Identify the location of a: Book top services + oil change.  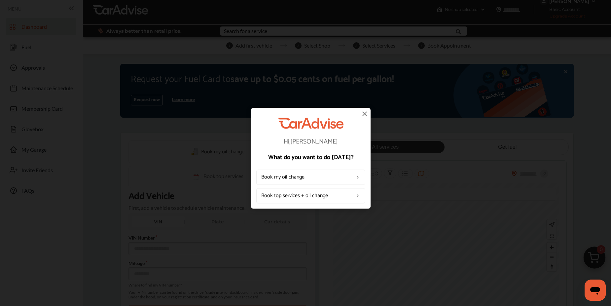
(311, 196).